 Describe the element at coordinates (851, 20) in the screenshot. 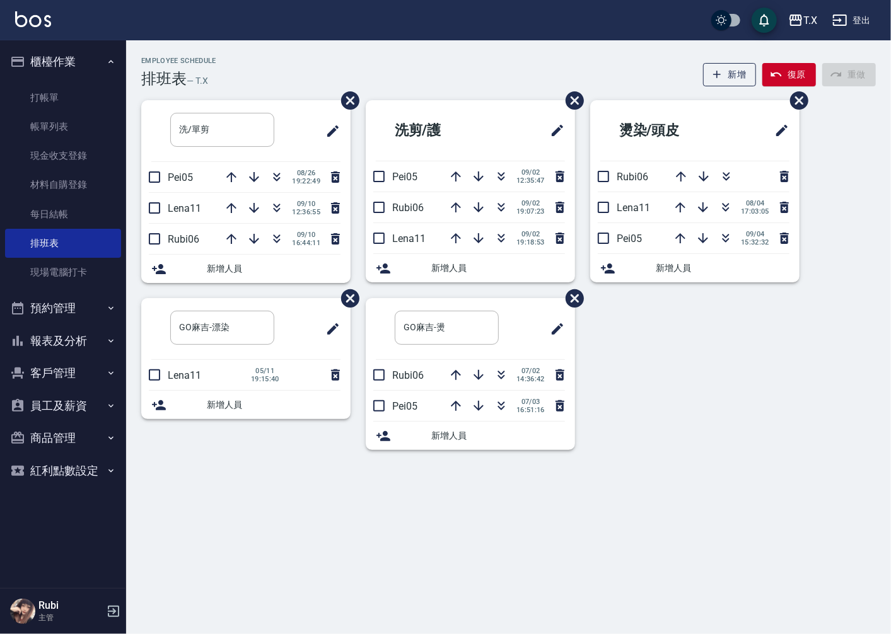

I see `button: 登出` at that location.